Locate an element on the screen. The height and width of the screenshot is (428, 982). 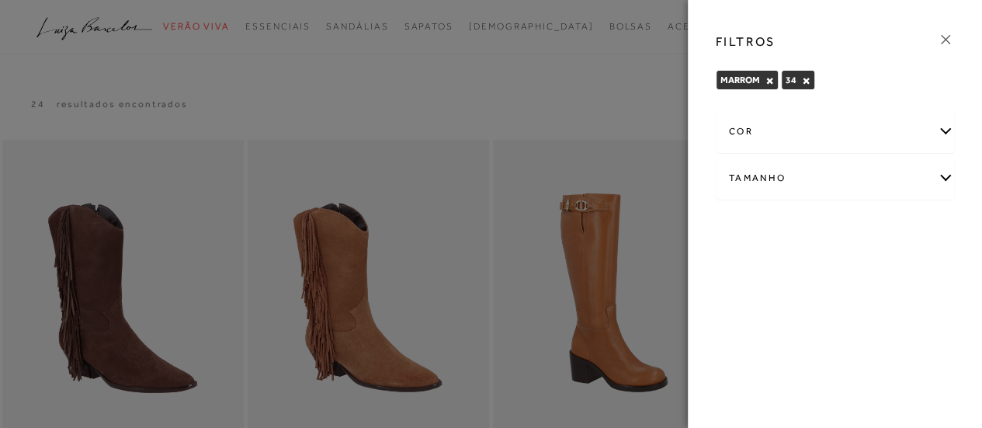
button: MARROM Close is located at coordinates (769, 81).